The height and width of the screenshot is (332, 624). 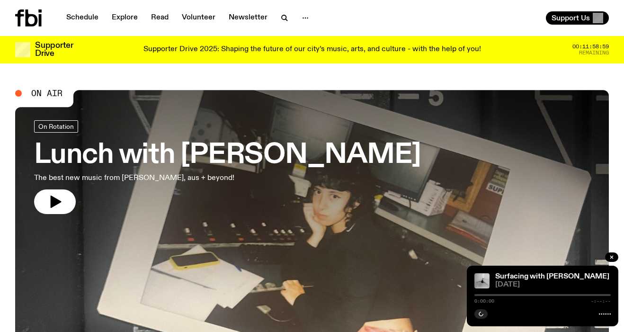 I want to click on span: Support Us, so click(x=570, y=18).